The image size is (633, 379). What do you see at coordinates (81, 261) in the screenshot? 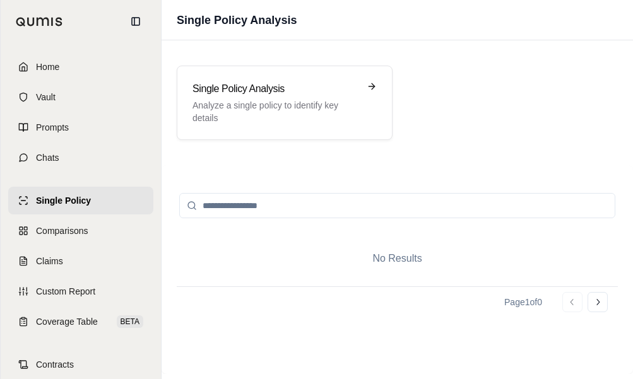
I see `a: Claims` at bounding box center [81, 261].